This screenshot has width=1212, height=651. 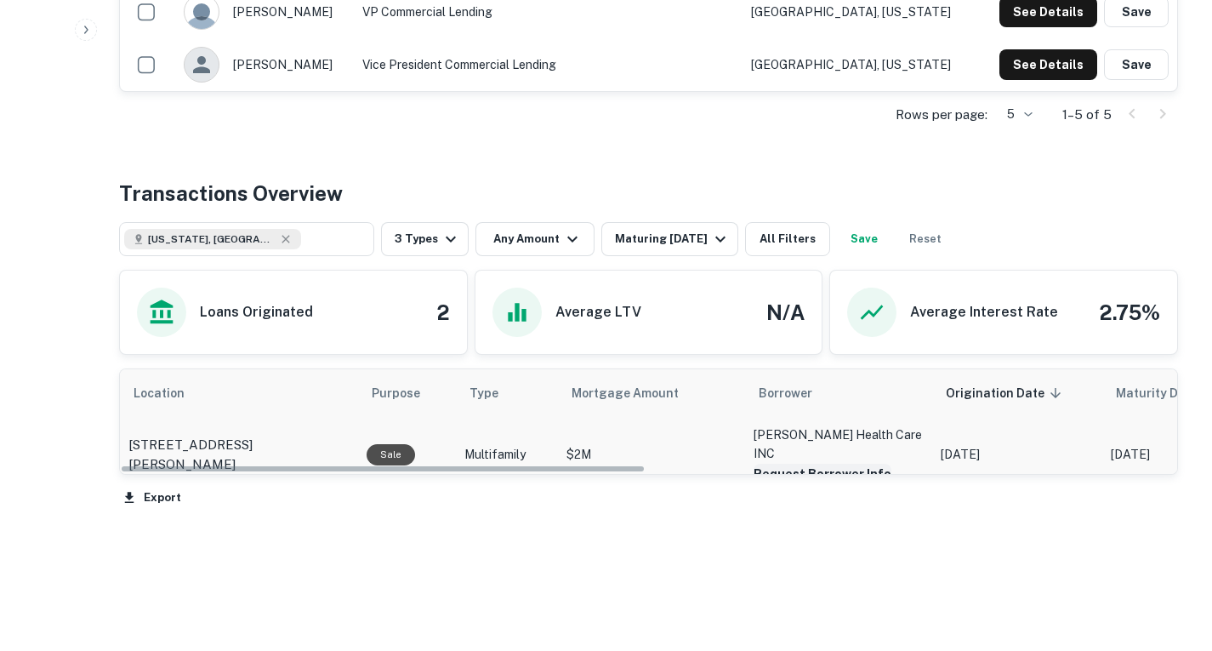 I want to click on h4: 2, so click(x=443, y=312).